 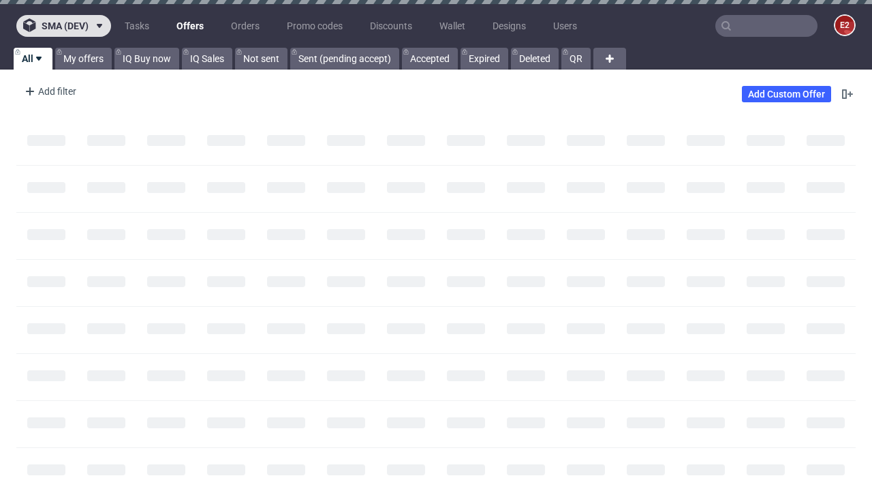 I want to click on a: Offers, so click(x=190, y=26).